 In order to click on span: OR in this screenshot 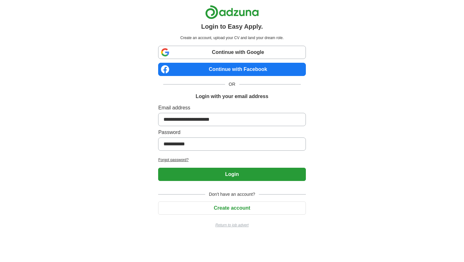, I will do `click(232, 84)`.